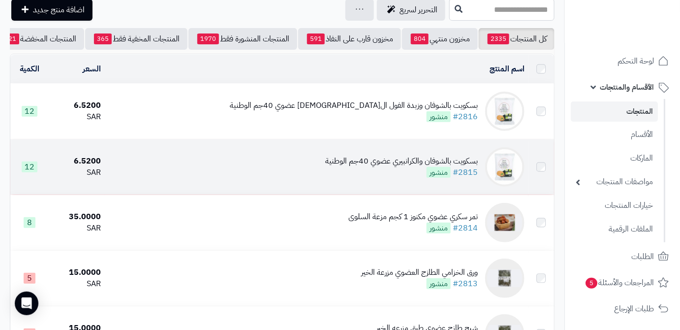 The width and height of the screenshot is (680, 330). What do you see at coordinates (76, 216) in the screenshot?
I see `div: 35.0000` at bounding box center [76, 216].